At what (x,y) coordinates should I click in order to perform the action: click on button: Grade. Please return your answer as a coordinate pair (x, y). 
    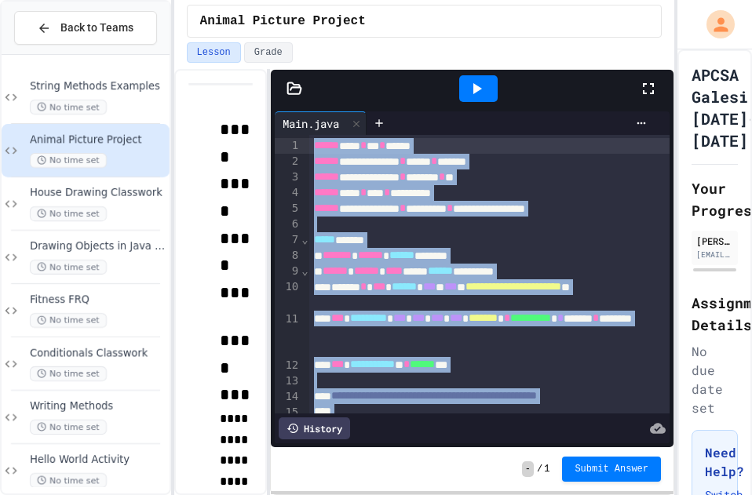
    Looking at the image, I should click on (268, 53).